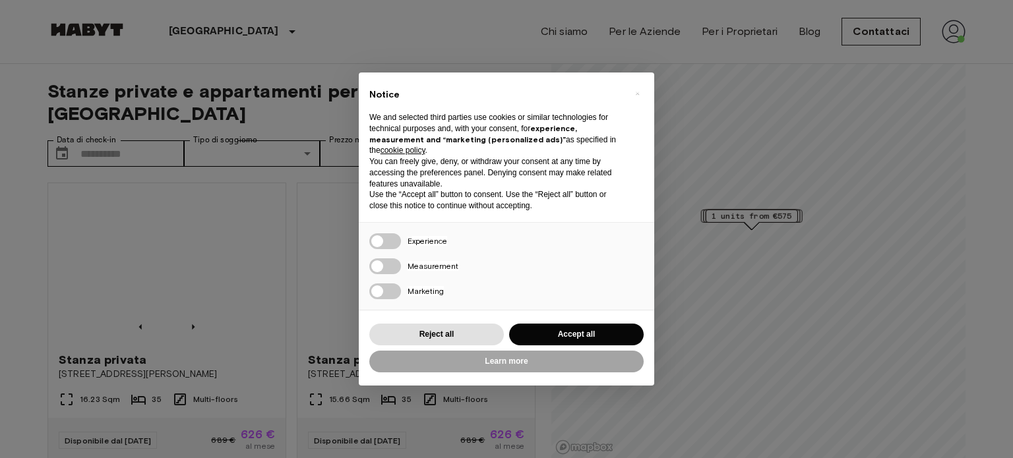 This screenshot has height=458, width=1013. What do you see at coordinates (496, 95) in the screenshot?
I see `h2: Notice` at bounding box center [496, 95].